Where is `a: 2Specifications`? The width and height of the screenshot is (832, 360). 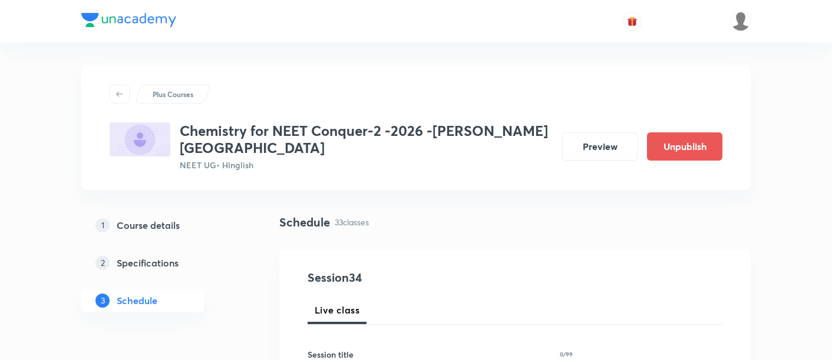
a: 2Specifications is located at coordinates (161, 263).